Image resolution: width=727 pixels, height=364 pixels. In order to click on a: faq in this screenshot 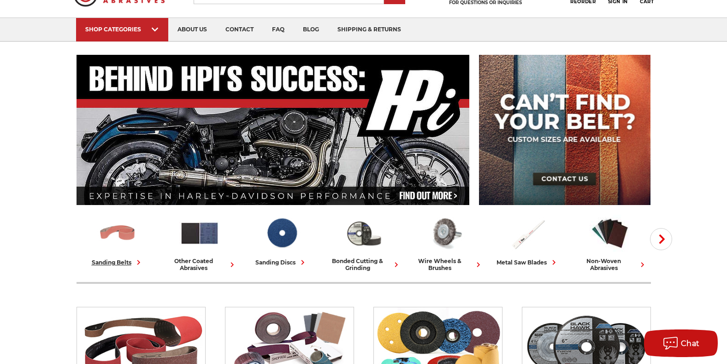, I will do `click(278, 30)`.